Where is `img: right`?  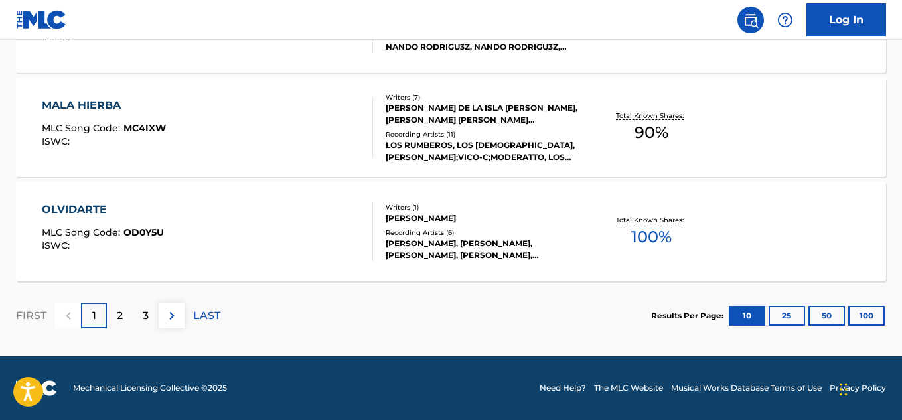 img: right is located at coordinates (172, 316).